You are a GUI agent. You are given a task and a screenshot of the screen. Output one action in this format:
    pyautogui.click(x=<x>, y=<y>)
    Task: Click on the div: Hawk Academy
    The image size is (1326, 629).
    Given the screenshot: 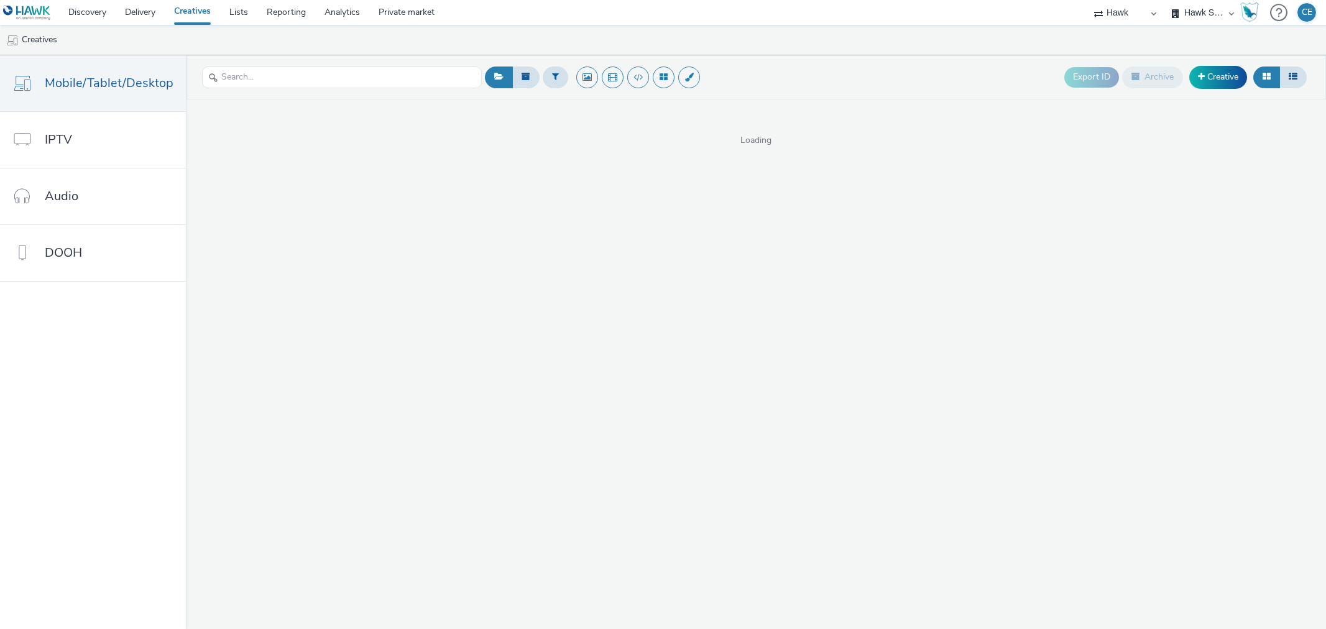 What is the action you would take?
    pyautogui.click(x=1249, y=12)
    